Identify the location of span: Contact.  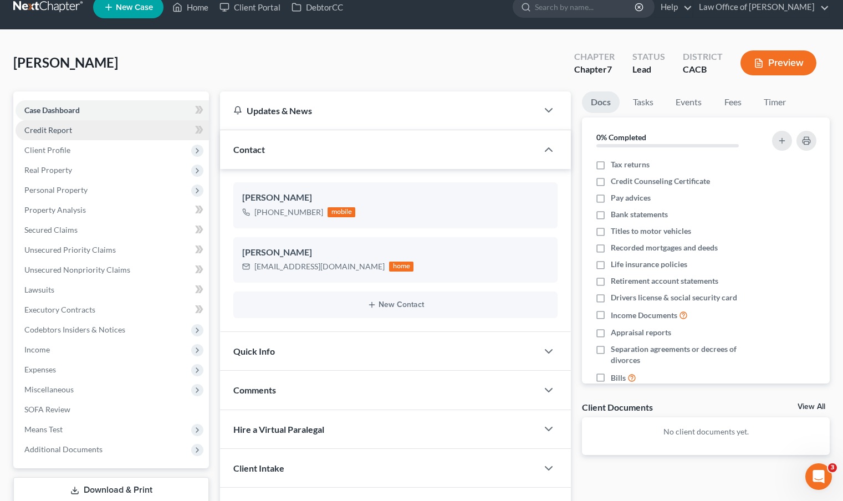
(249, 149).